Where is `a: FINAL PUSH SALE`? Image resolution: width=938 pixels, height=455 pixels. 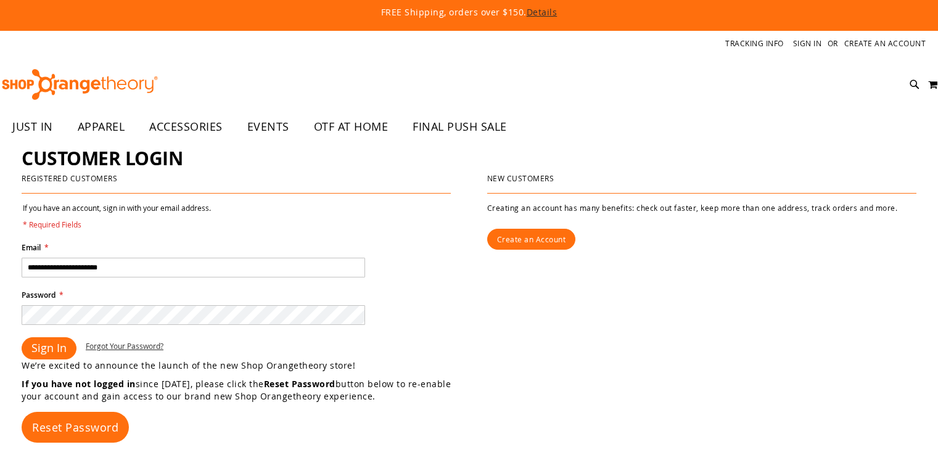 a: FINAL PUSH SALE is located at coordinates (459, 127).